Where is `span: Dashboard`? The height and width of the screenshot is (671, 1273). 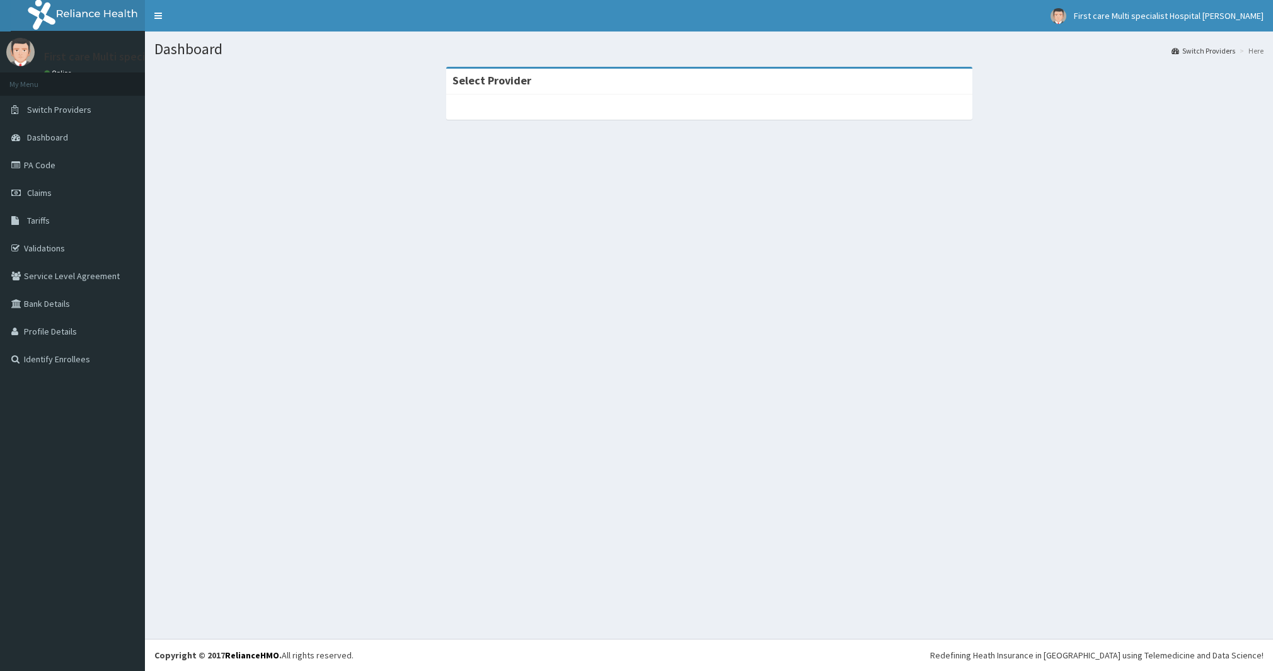
span: Dashboard is located at coordinates (47, 137).